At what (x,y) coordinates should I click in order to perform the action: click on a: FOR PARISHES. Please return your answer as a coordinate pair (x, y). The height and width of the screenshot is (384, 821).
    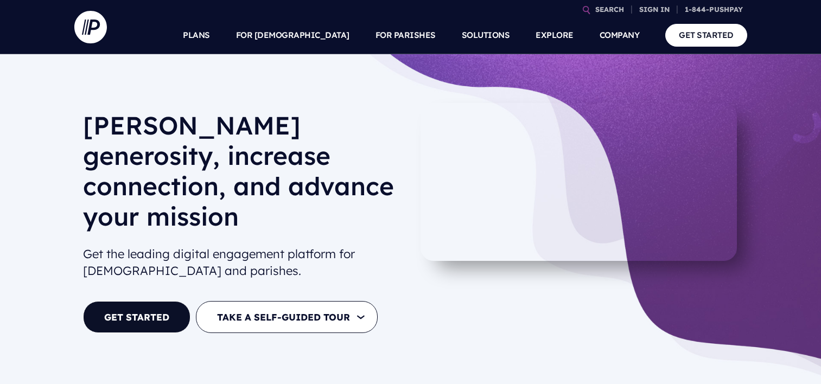
    Looking at the image, I should click on (405, 35).